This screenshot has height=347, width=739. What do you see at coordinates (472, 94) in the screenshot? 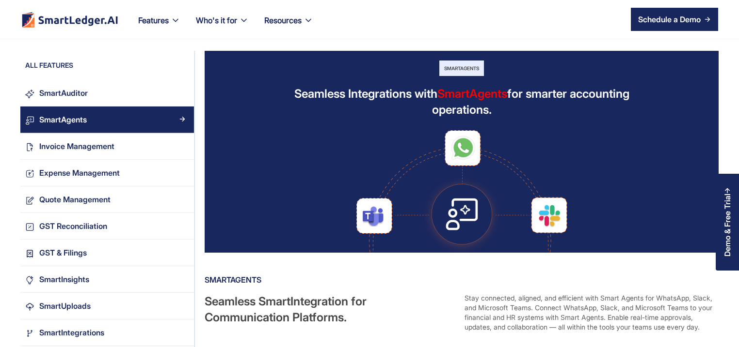
I see `span: SmartAgents` at bounding box center [472, 94].